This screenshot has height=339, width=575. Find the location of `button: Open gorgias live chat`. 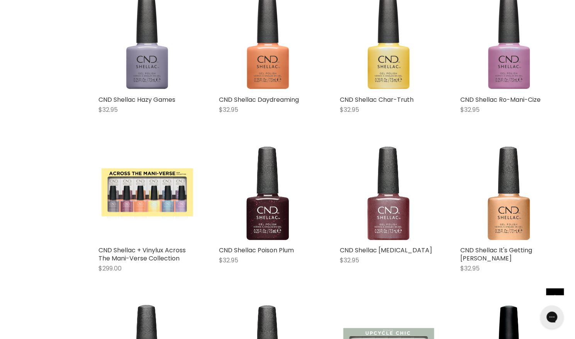

button: Open gorgias live chat is located at coordinates (15, 14).